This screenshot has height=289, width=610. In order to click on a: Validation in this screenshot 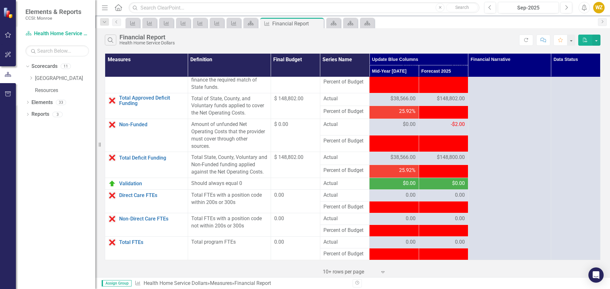, I will do `click(152, 184)`.